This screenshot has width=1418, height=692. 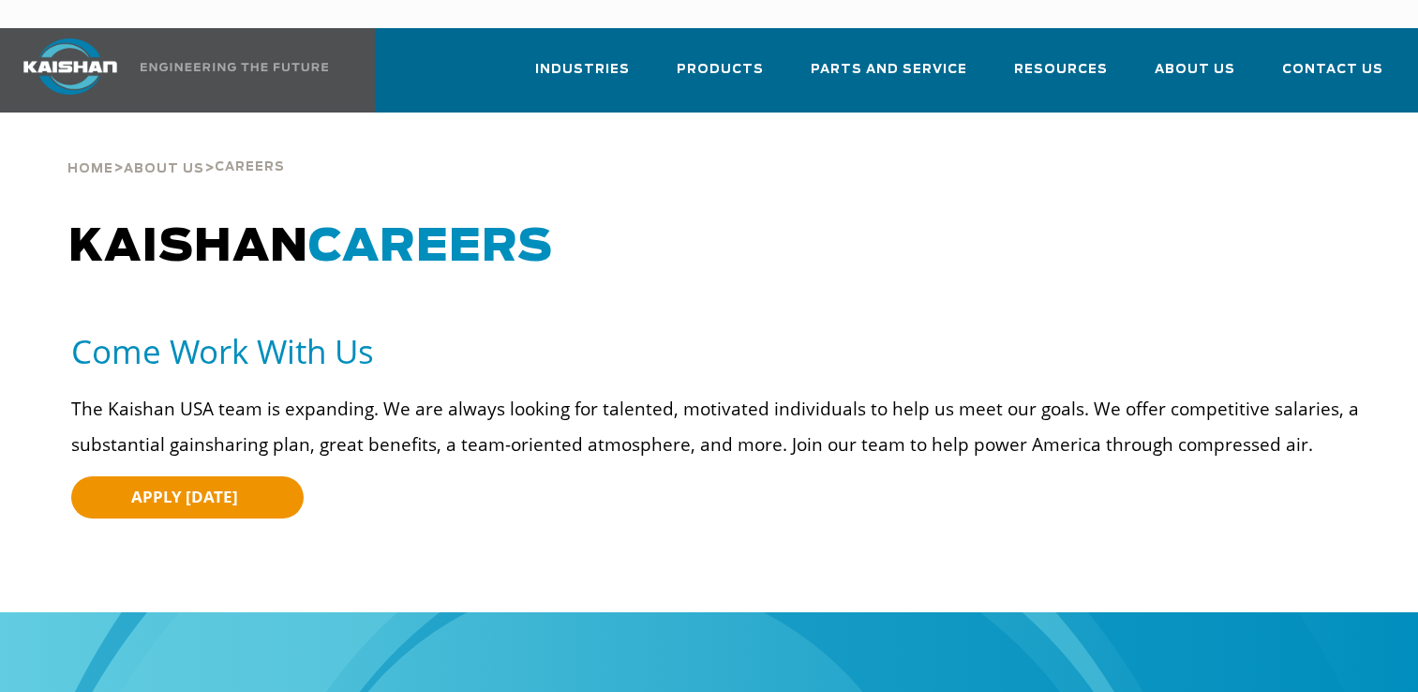 What do you see at coordinates (582, 77) in the screenshot?
I see `a: Industries` at bounding box center [582, 77].